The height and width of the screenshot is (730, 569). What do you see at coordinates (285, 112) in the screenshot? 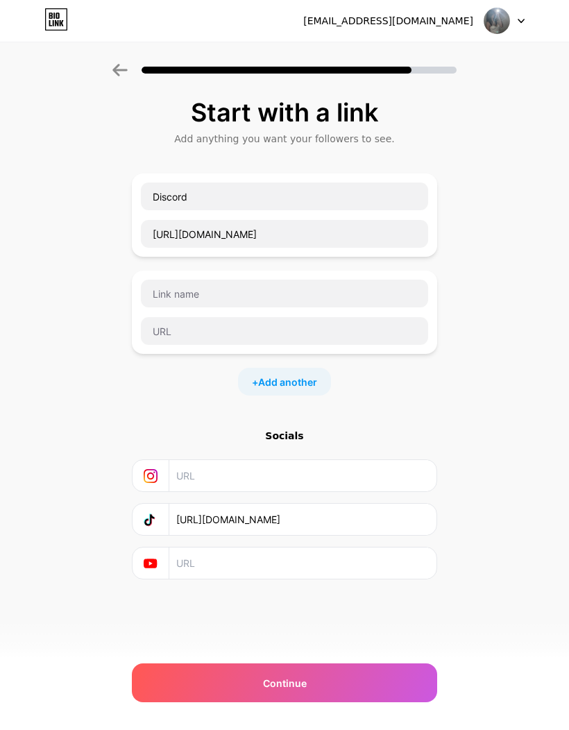
I see `div: Start with a link` at bounding box center [285, 112].